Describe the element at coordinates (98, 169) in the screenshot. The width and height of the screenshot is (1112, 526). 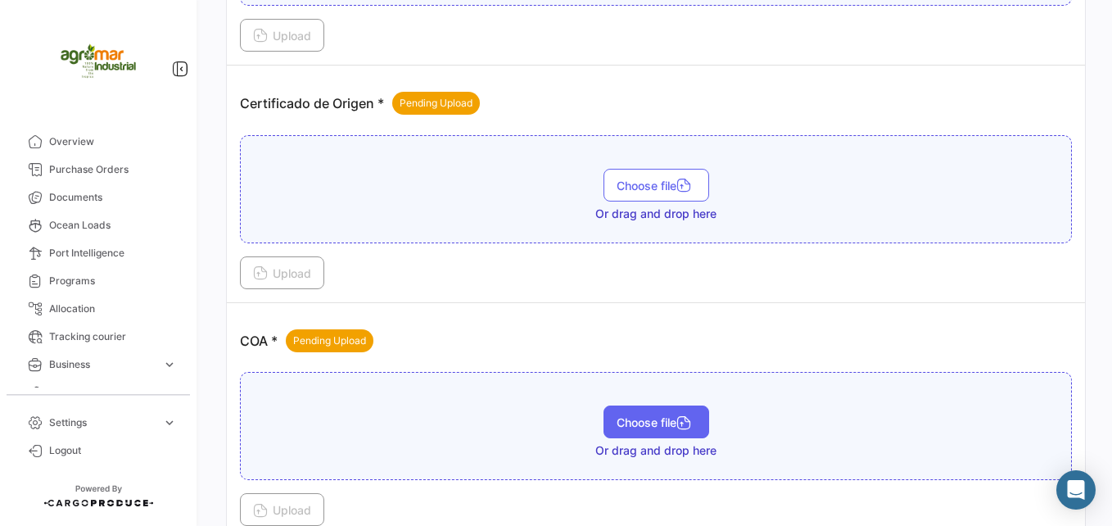
I see `a: Purchase Orders` at that location.